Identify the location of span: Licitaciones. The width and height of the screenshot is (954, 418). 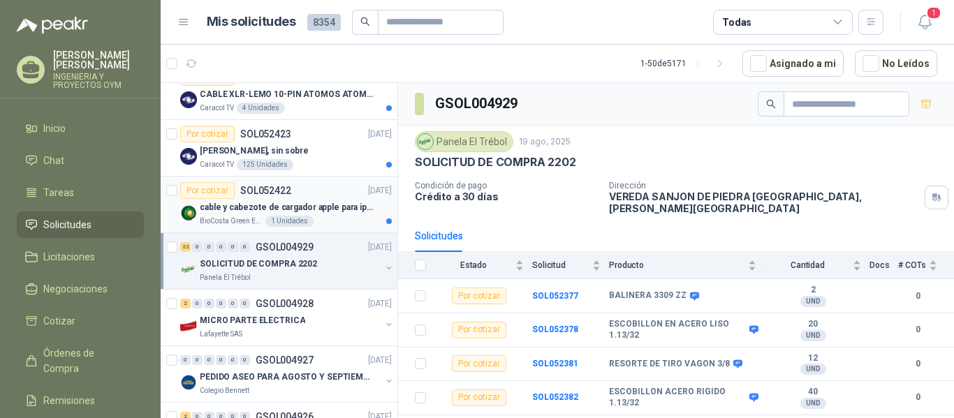
(69, 257).